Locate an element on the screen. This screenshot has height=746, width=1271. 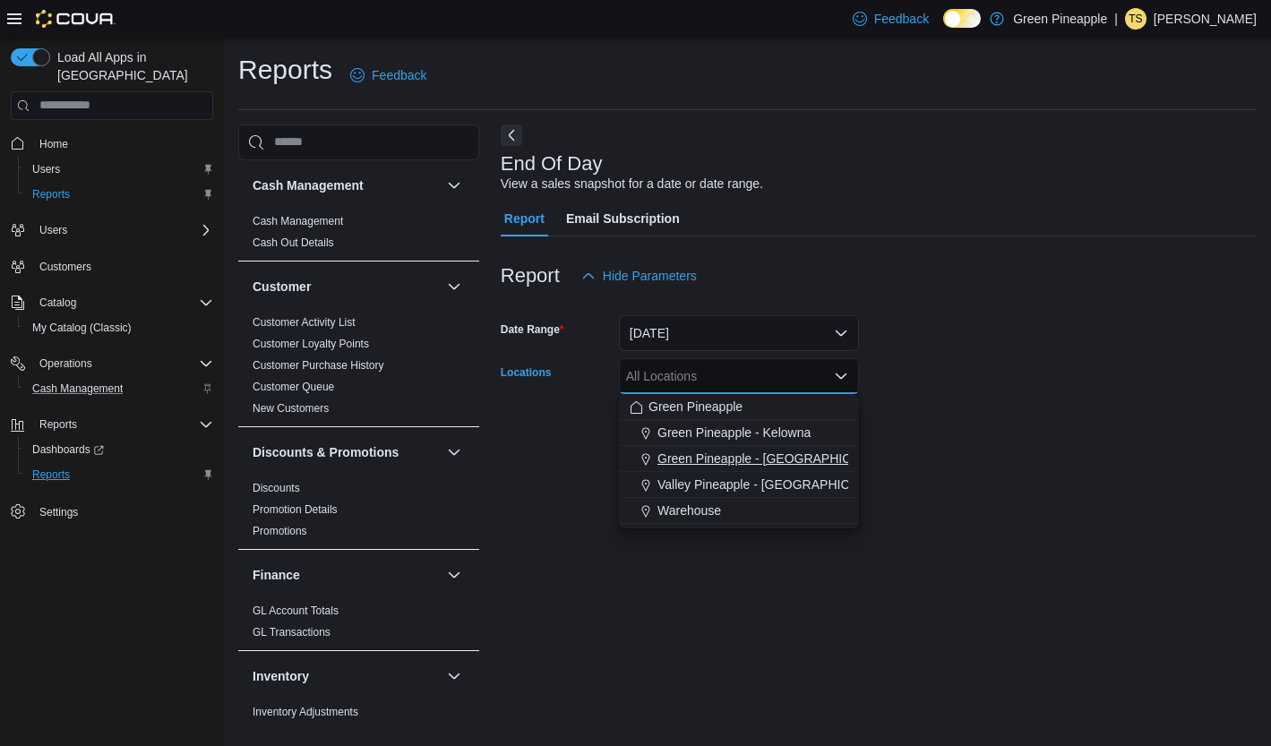
span: Home is located at coordinates (54, 144).